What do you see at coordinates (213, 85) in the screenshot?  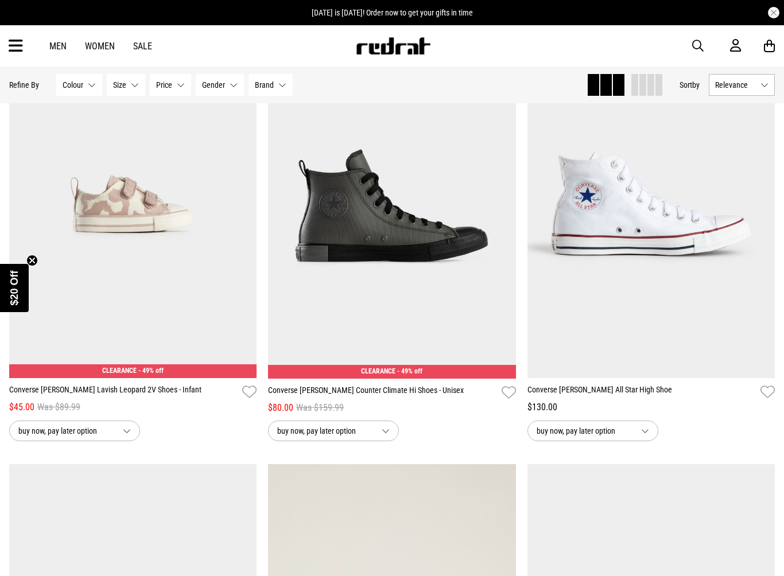 I see `span: Gender` at bounding box center [213, 85].